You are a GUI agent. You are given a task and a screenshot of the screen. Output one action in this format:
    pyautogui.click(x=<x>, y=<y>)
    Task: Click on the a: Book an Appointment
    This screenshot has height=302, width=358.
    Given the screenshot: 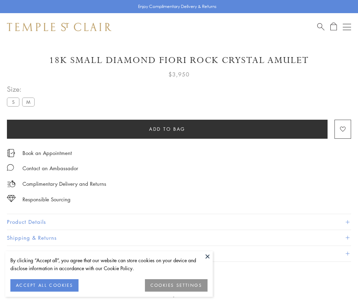 What is the action you would take?
    pyautogui.click(x=47, y=153)
    